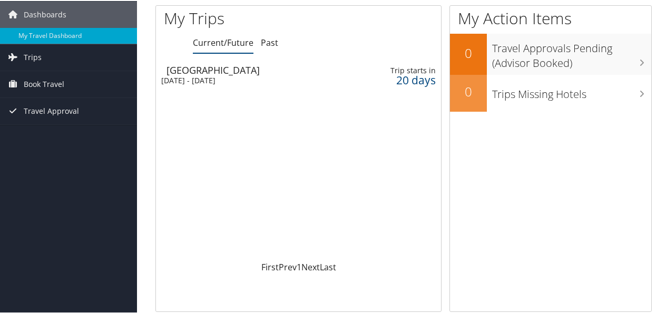  What do you see at coordinates (44, 83) in the screenshot?
I see `span: Book Travel` at bounding box center [44, 83].